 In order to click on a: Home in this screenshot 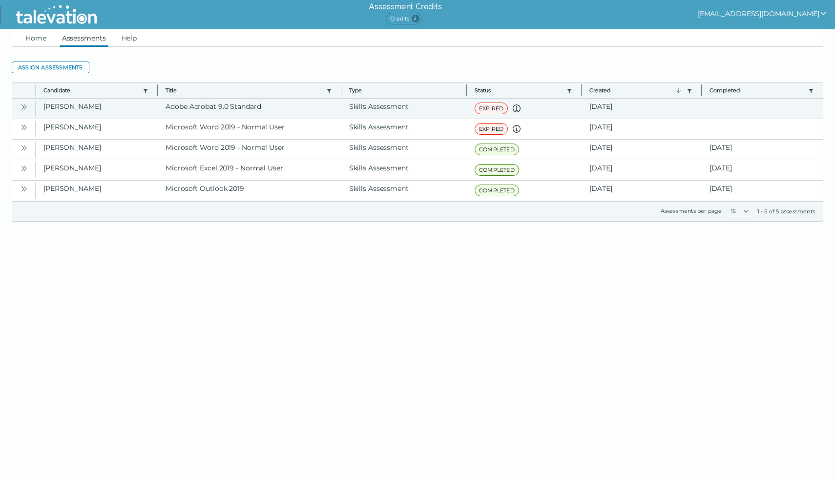, I will do `click(36, 38)`.